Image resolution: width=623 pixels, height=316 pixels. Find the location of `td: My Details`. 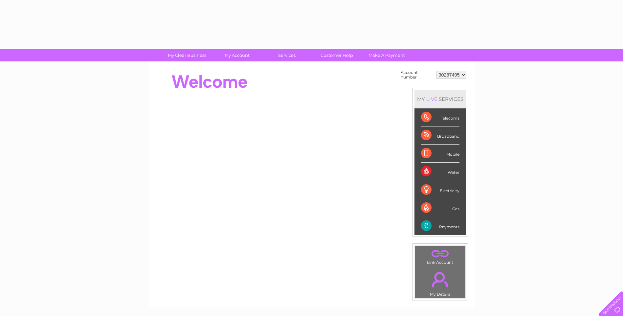

td: My Details is located at coordinates (440, 282).